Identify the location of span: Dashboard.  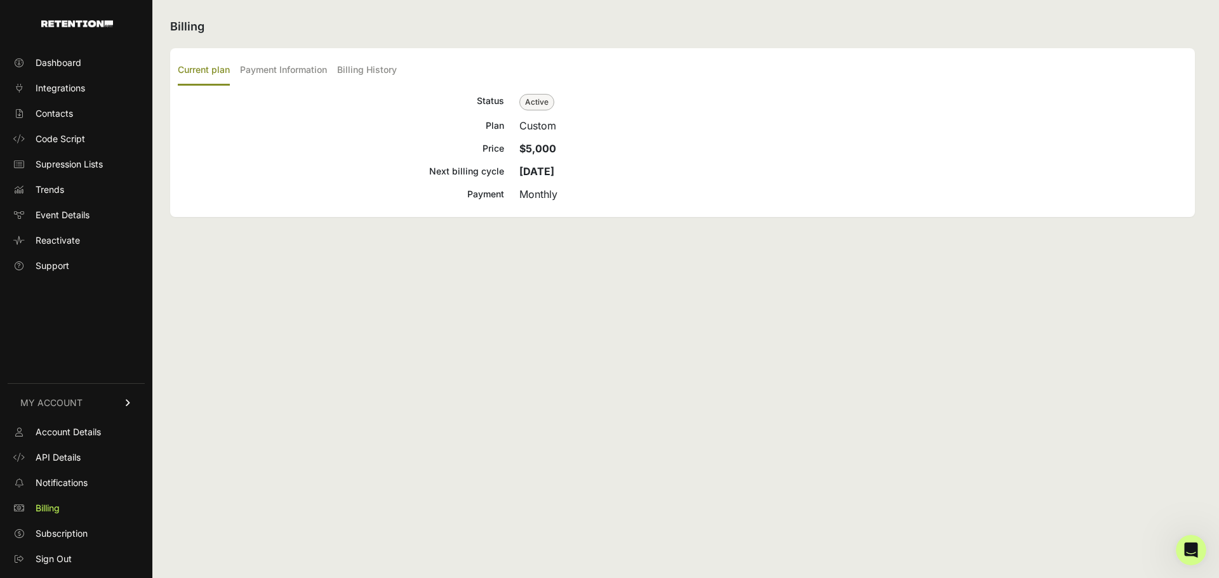
(58, 63).